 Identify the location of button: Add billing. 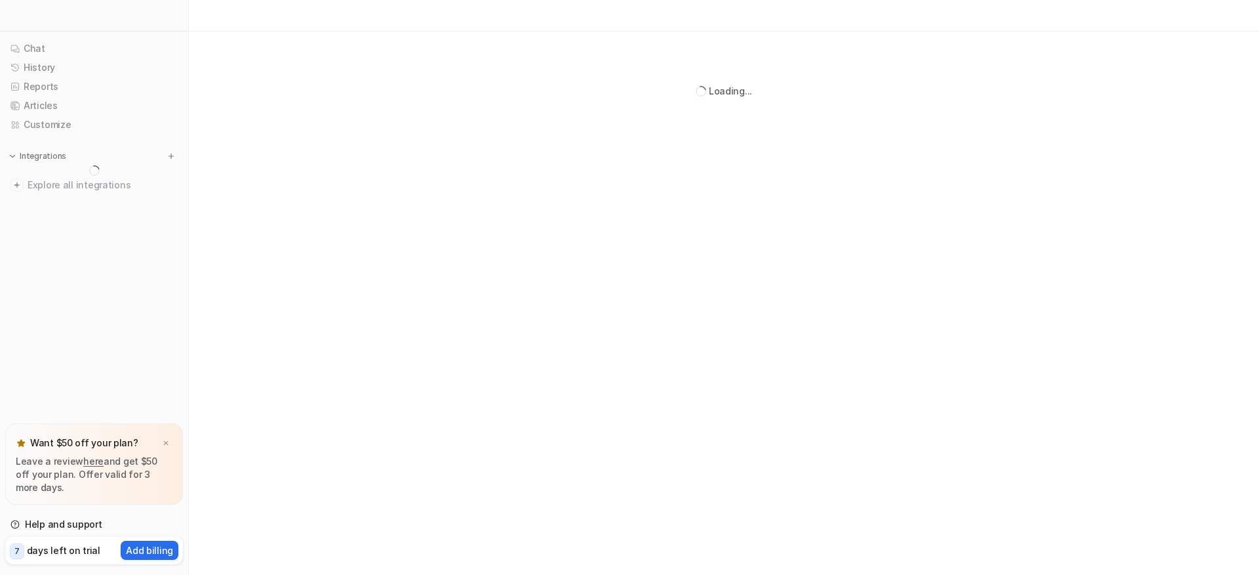
(150, 550).